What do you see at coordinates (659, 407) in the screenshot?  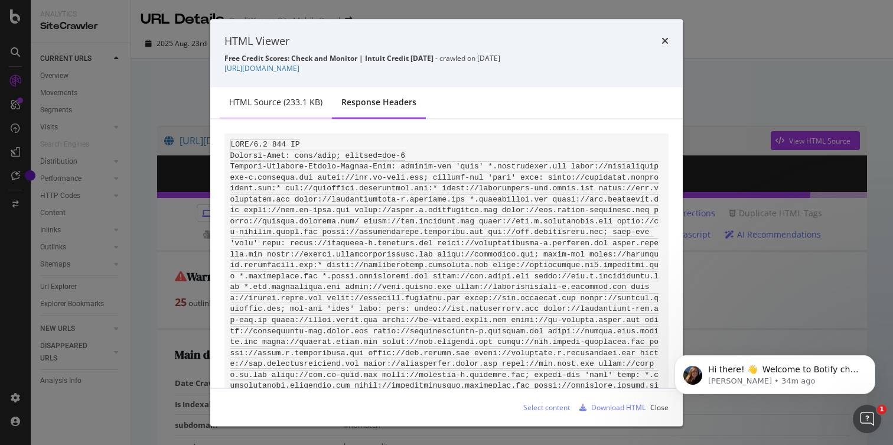 I see `div: Close` at bounding box center [659, 407].